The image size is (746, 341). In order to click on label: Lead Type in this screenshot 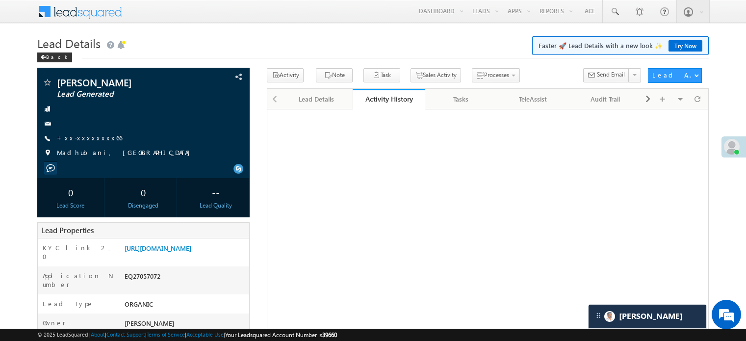, I will do `click(68, 304)`.